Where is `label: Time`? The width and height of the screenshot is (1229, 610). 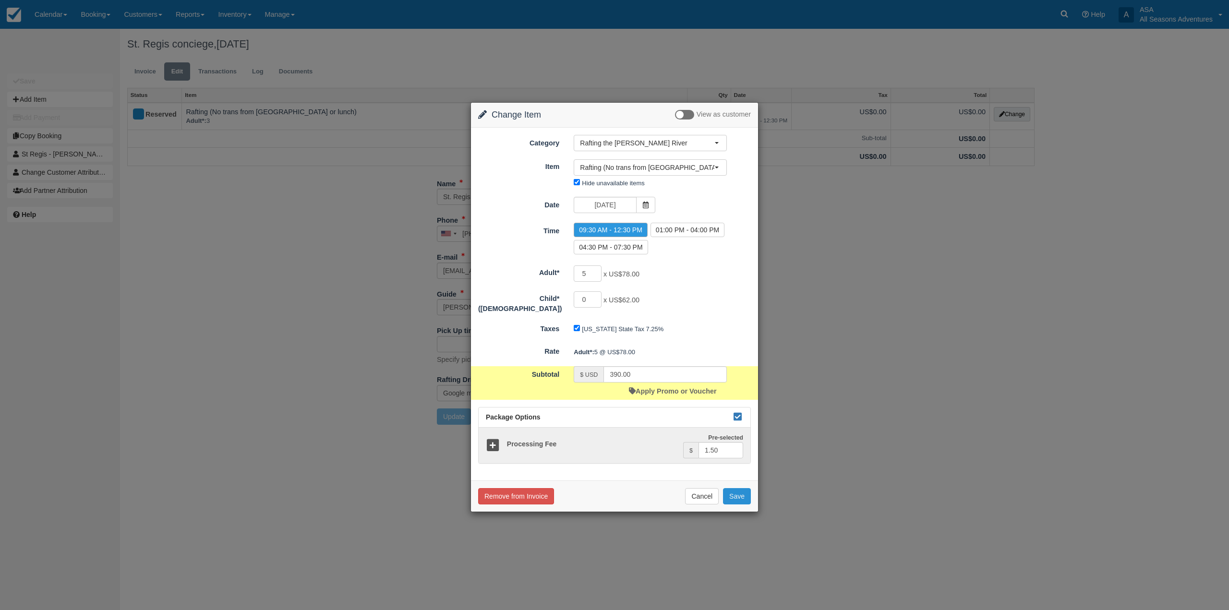 label: Time is located at coordinates (519, 230).